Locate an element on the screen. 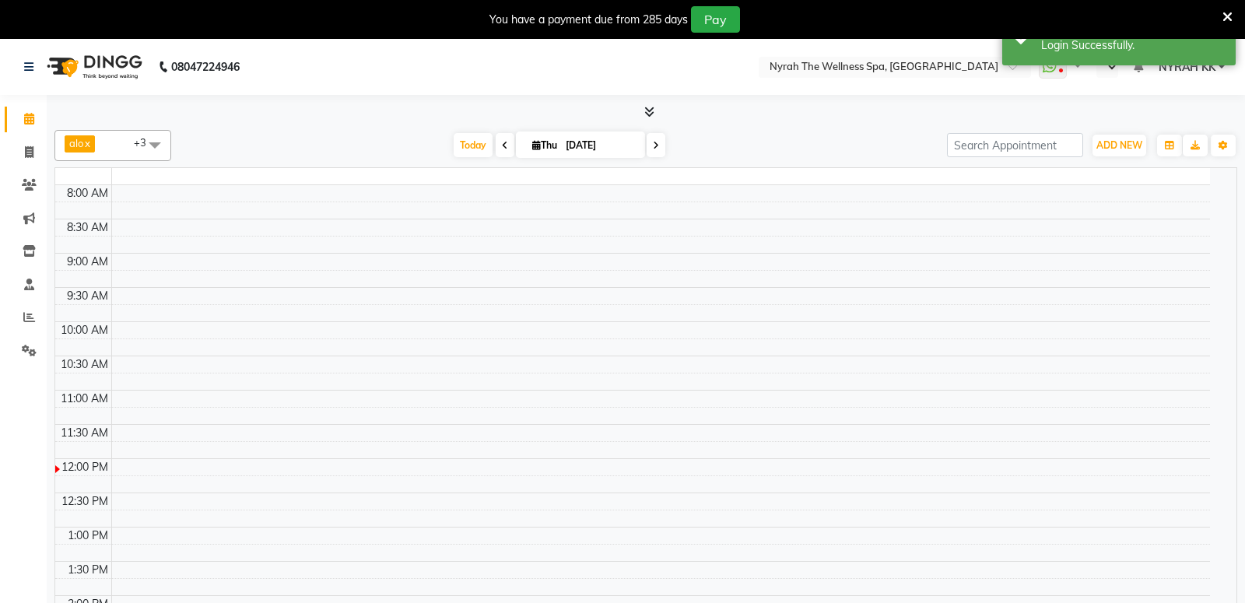 This screenshot has width=1245, height=603. span: Thu is located at coordinates (545, 145).